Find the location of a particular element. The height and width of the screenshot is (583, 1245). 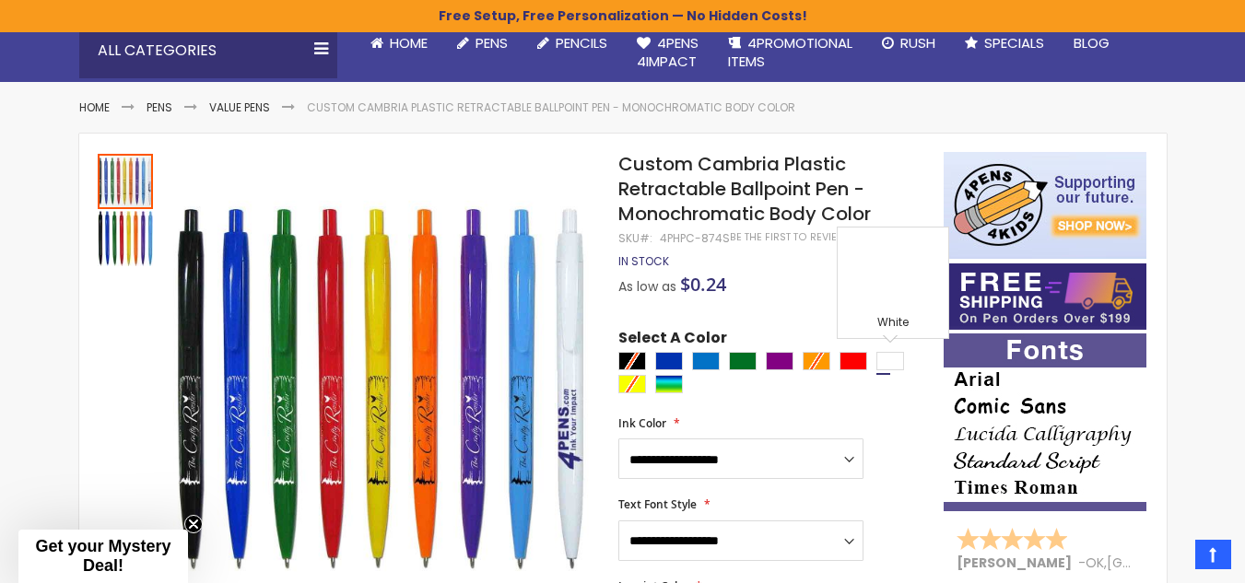

span: Home is located at coordinates (408, 42).